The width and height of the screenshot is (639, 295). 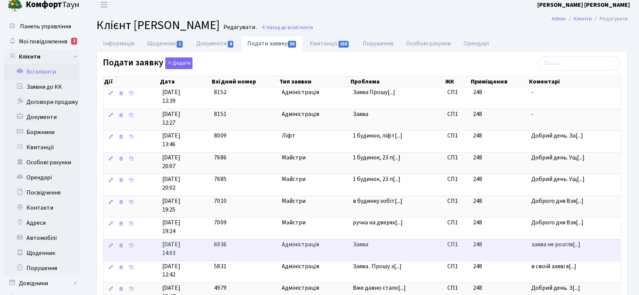 What do you see at coordinates (220, 201) in the screenshot?
I see `span: 7010` at bounding box center [220, 201].